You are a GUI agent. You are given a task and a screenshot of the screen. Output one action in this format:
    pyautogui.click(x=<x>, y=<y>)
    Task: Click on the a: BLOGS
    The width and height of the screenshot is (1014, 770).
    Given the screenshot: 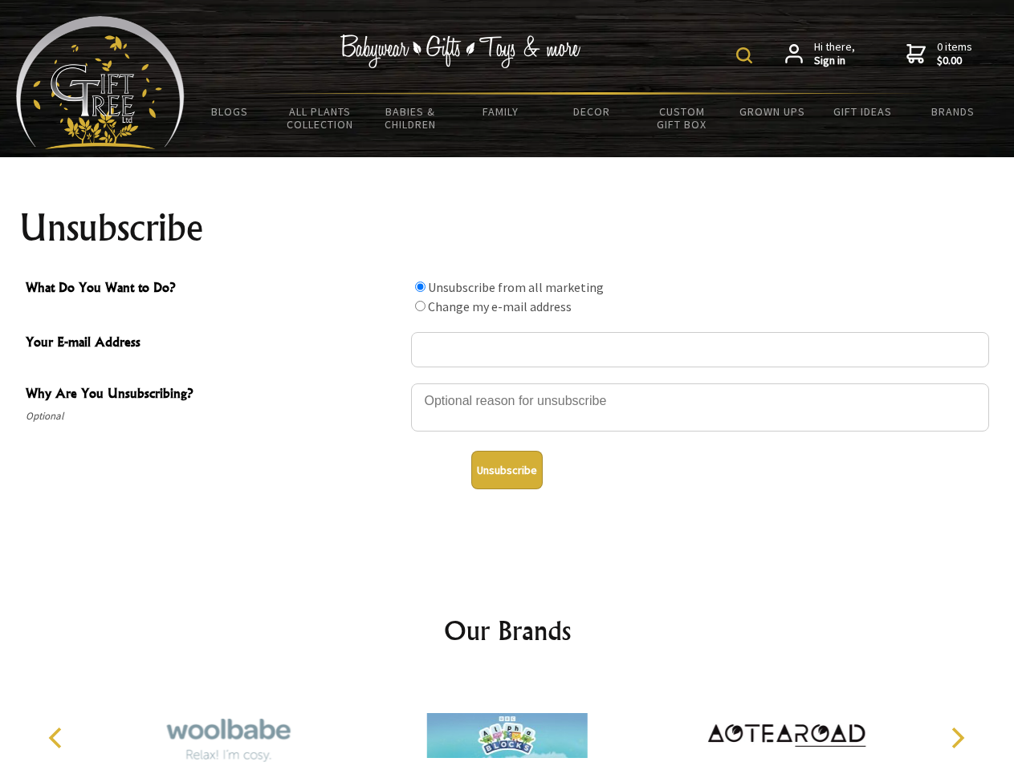 What is the action you would take?
    pyautogui.click(x=230, y=112)
    